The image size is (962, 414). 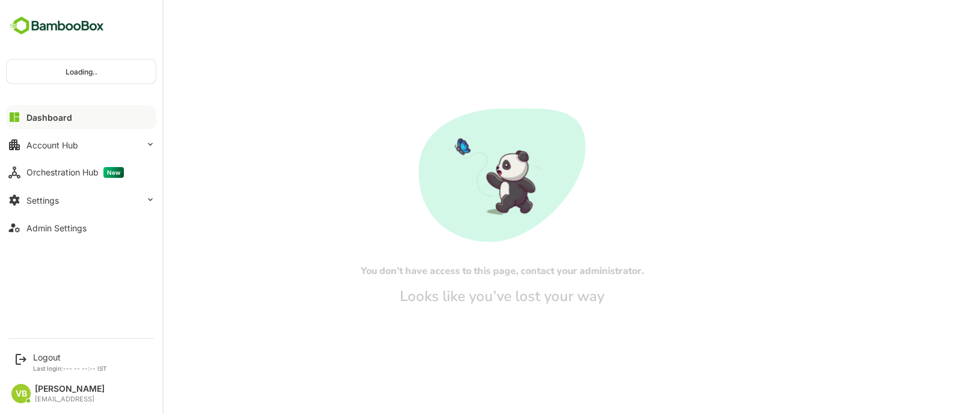 What do you see at coordinates (460, 271) in the screenshot?
I see `h6: You don’t have access to this page, contact your administrator.` at bounding box center [460, 271].